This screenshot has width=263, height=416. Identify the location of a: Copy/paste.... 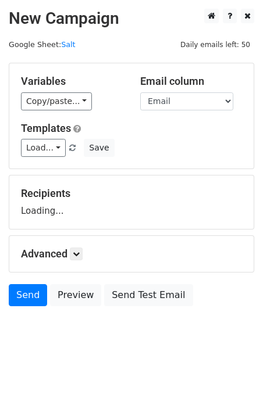
(56, 101).